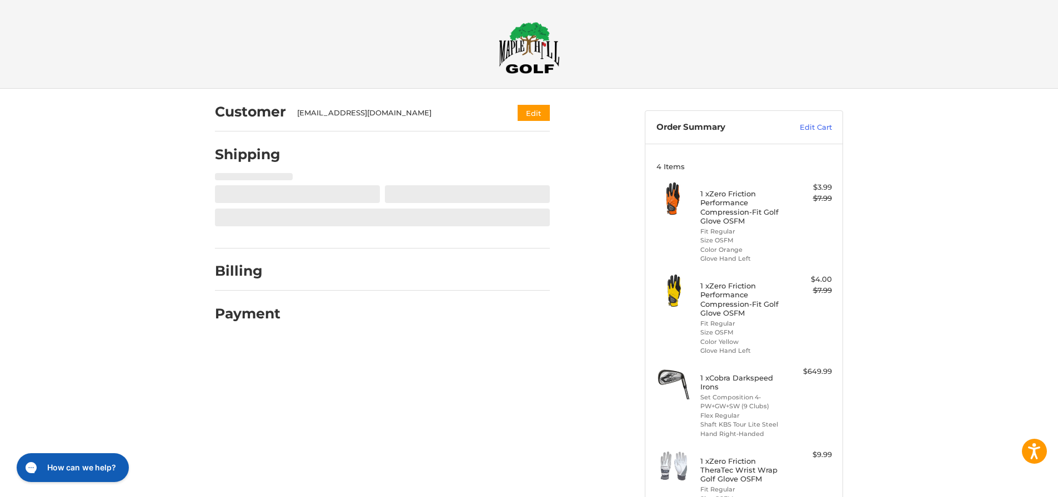  Describe the element at coordinates (250, 112) in the screenshot. I see `h2: Customer` at that location.